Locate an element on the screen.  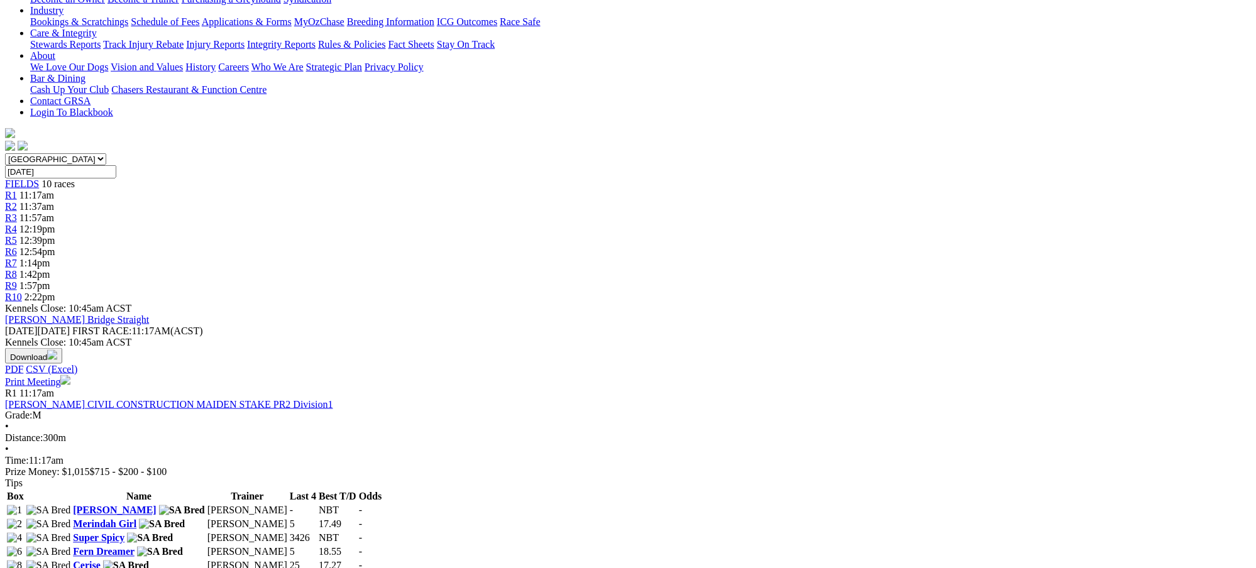
a: Schedule of Fees is located at coordinates (165, 21).